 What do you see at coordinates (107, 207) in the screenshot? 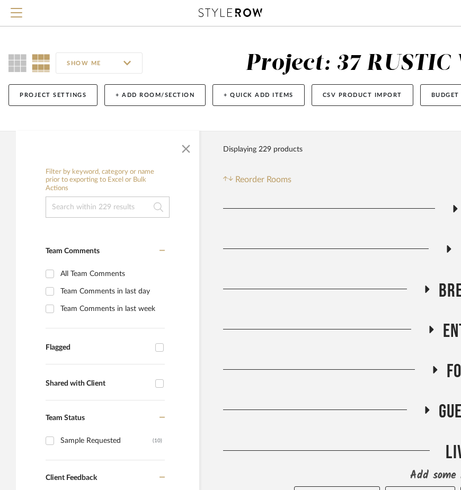
I see `input: Search within 229 results` at bounding box center [107, 207].